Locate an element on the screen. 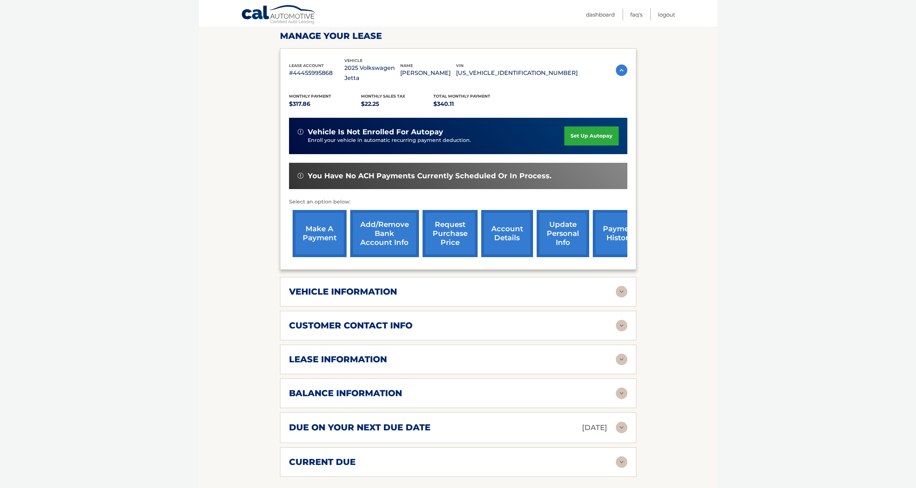 This screenshot has height=488, width=916. h2: current due is located at coordinates (322, 462).